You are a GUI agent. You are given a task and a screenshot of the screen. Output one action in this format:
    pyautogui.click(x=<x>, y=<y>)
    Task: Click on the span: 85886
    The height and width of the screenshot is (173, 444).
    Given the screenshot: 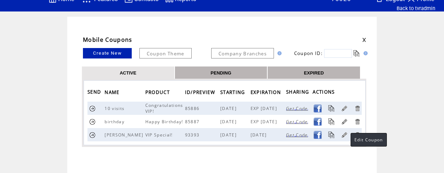 What is the action you would take?
    pyautogui.click(x=193, y=108)
    